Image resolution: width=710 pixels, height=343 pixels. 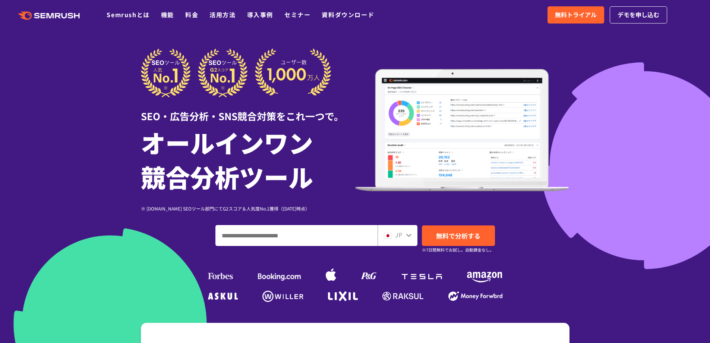 I want to click on h1: オールインワン 競合分析ツール, so click(x=248, y=159).